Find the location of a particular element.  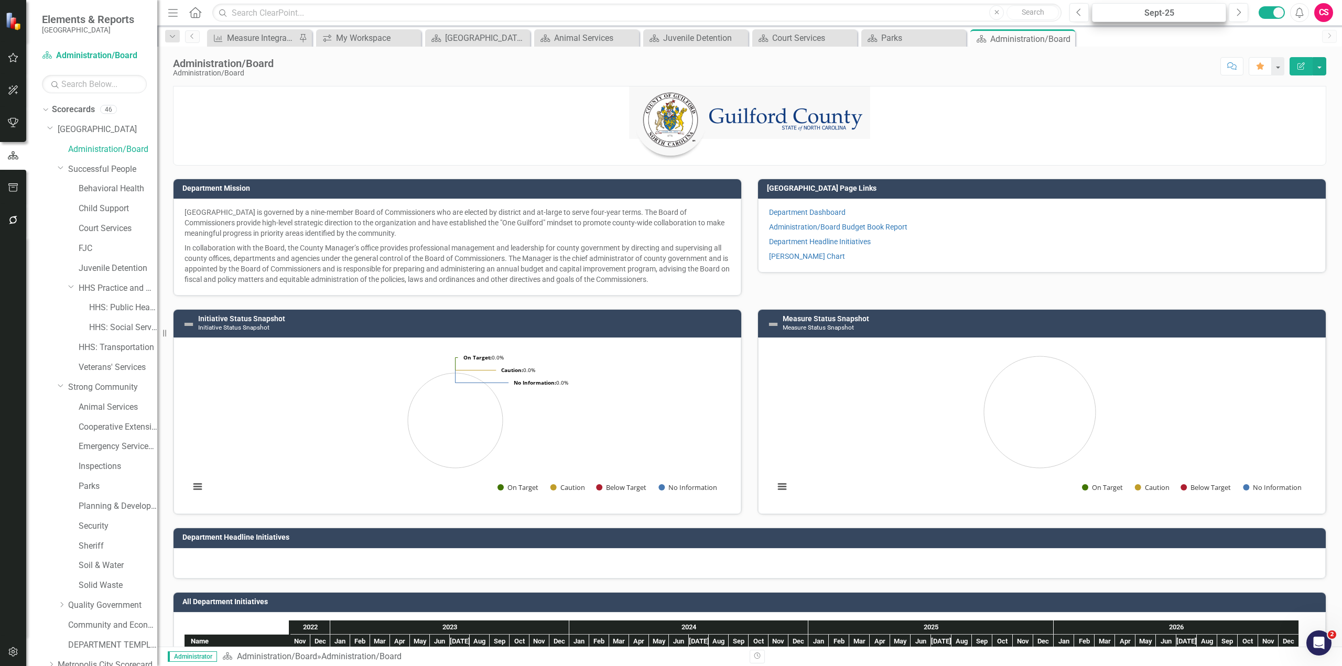

button: Sept-25 is located at coordinates (1159, 13).